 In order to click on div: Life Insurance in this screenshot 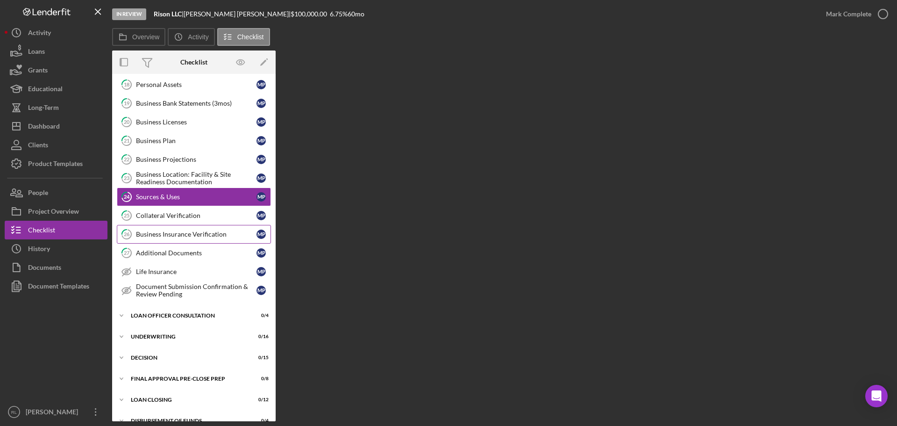, I will do `click(196, 272)`.